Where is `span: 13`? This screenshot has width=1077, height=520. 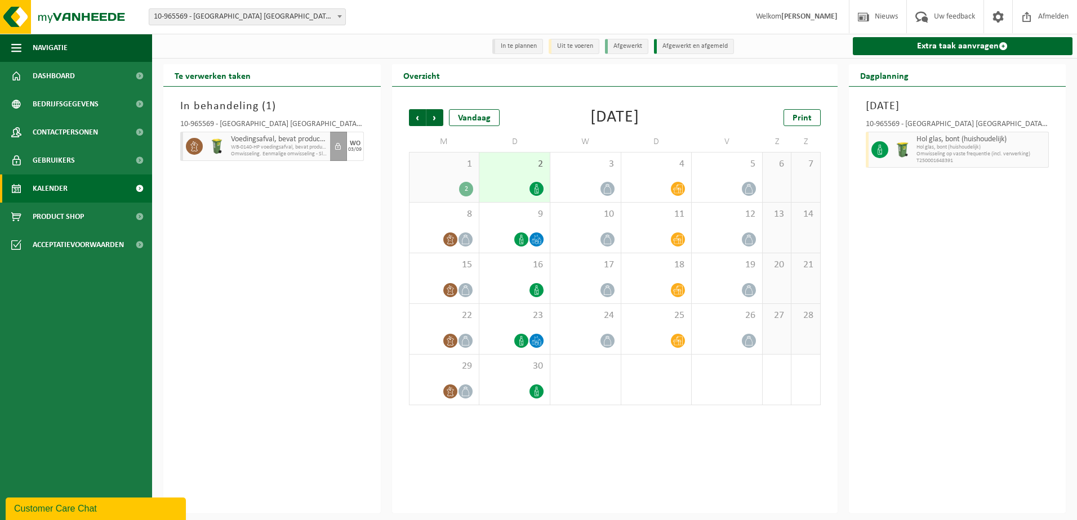 span: 13 is located at coordinates (777, 215).